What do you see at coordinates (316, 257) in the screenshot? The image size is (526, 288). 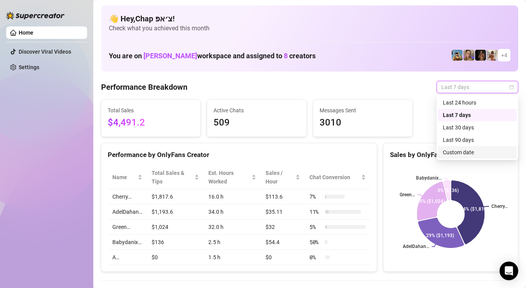 I see `span: 0 %` at bounding box center [316, 257].